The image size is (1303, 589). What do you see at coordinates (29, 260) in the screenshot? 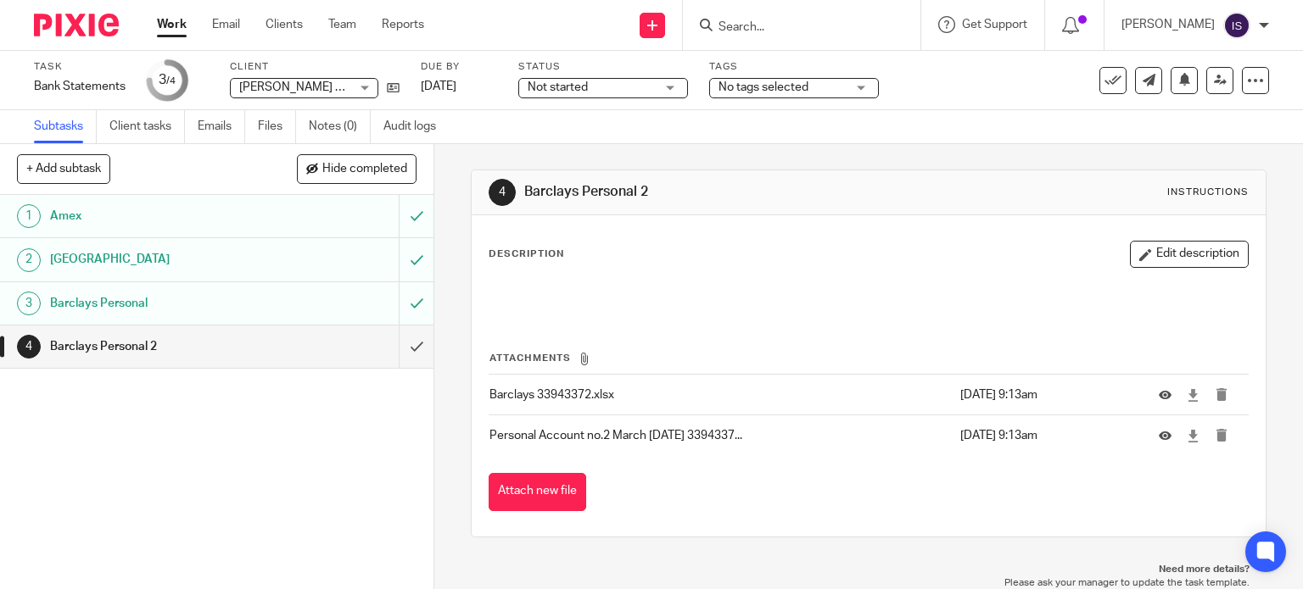
I see `div: 2` at bounding box center [29, 260].